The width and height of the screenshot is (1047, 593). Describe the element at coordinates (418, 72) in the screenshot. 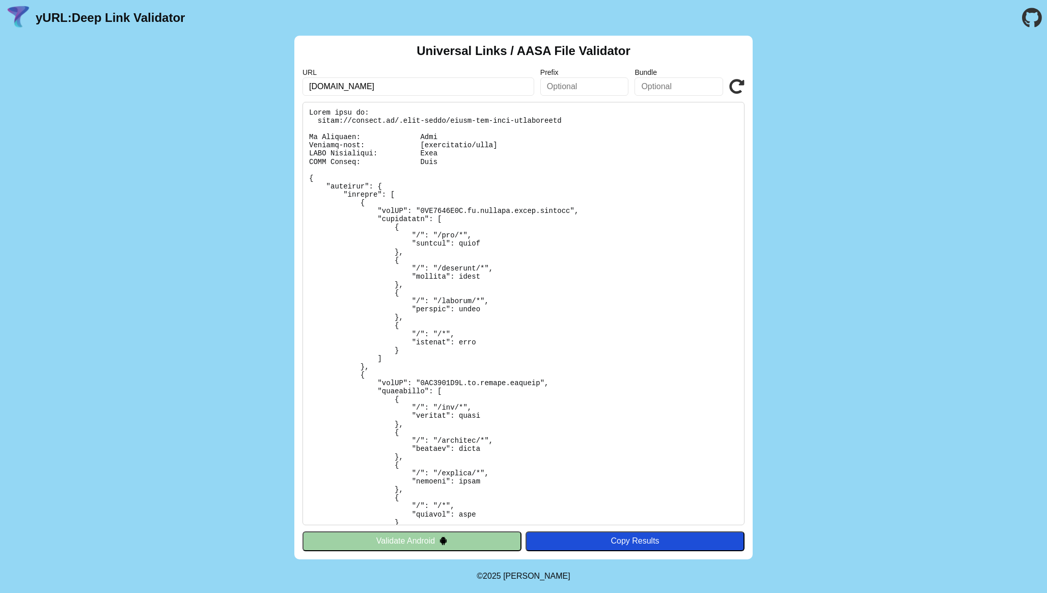

I see `label: URL` at that location.